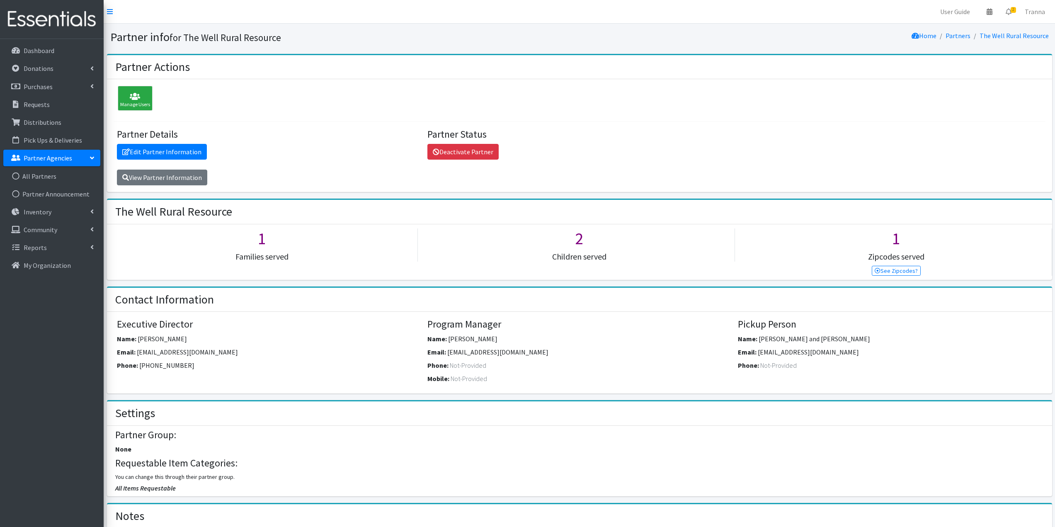 This screenshot has width=1055, height=527. Describe the element at coordinates (146, 488) in the screenshot. I see `span: All Items Requestable` at that location.